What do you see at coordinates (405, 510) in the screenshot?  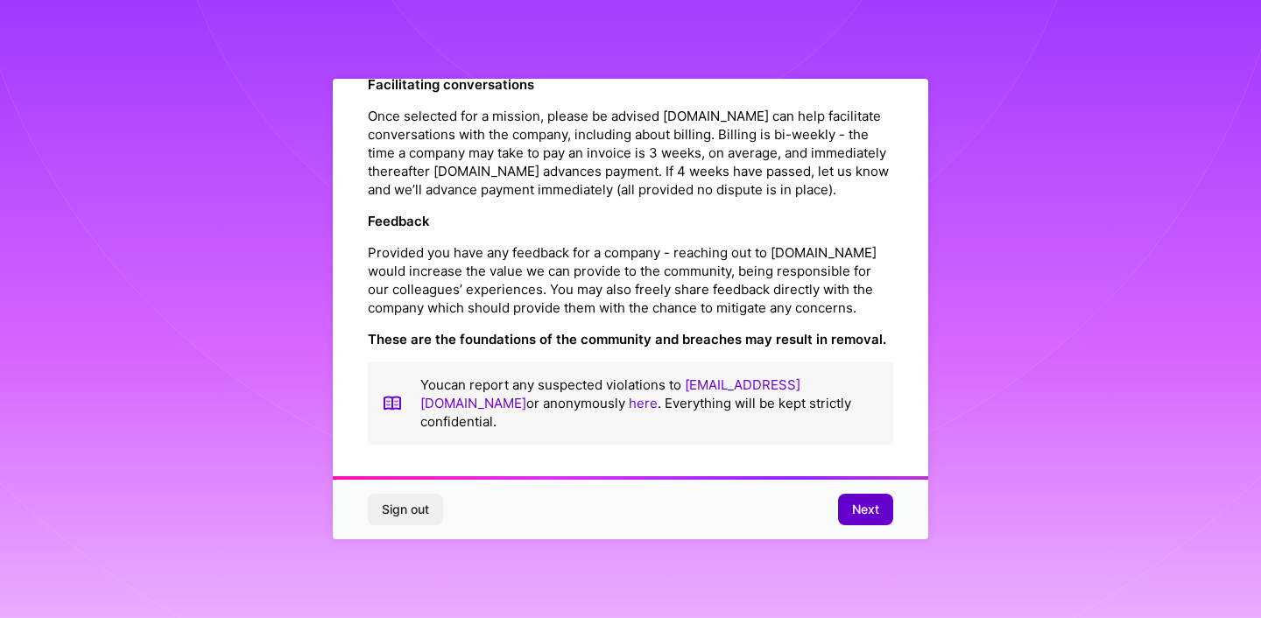 I see `button: Sign out` at bounding box center [405, 510].